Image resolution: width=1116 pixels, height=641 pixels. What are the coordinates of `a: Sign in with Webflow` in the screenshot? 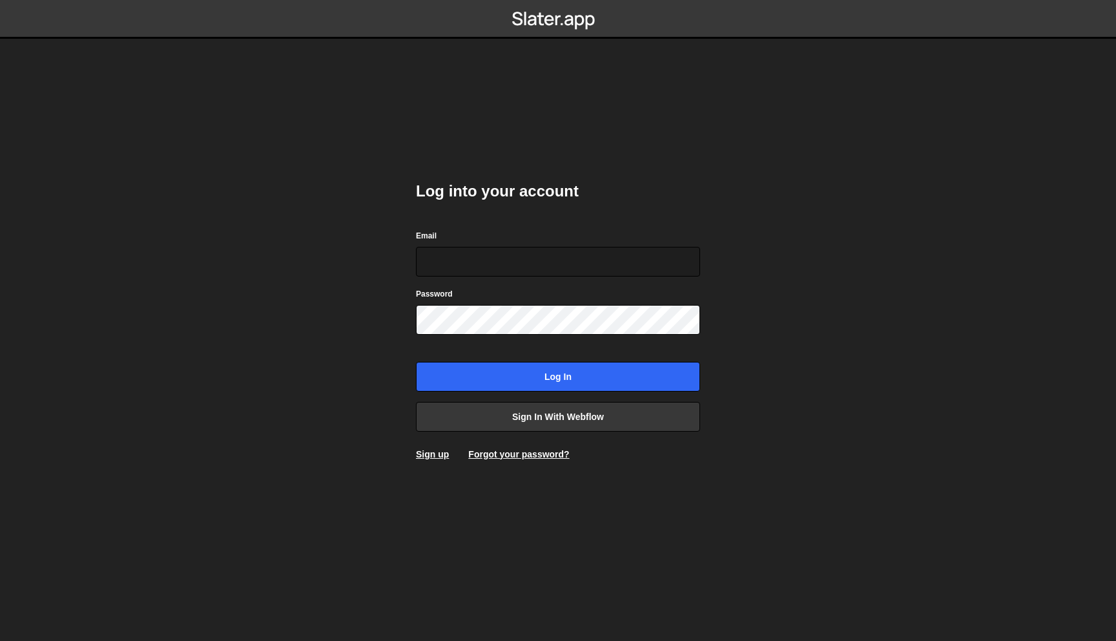 It's located at (558, 417).